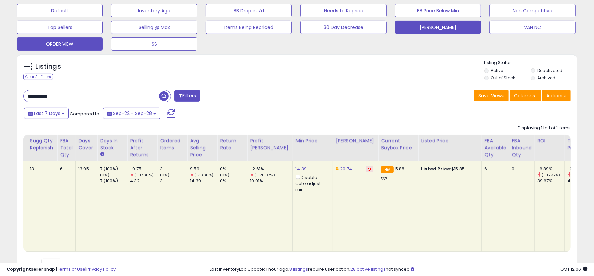 The width and height of the screenshot is (594, 276). Describe the element at coordinates (204, 175) in the screenshot. I see `small: (-33.36%)` at that location.